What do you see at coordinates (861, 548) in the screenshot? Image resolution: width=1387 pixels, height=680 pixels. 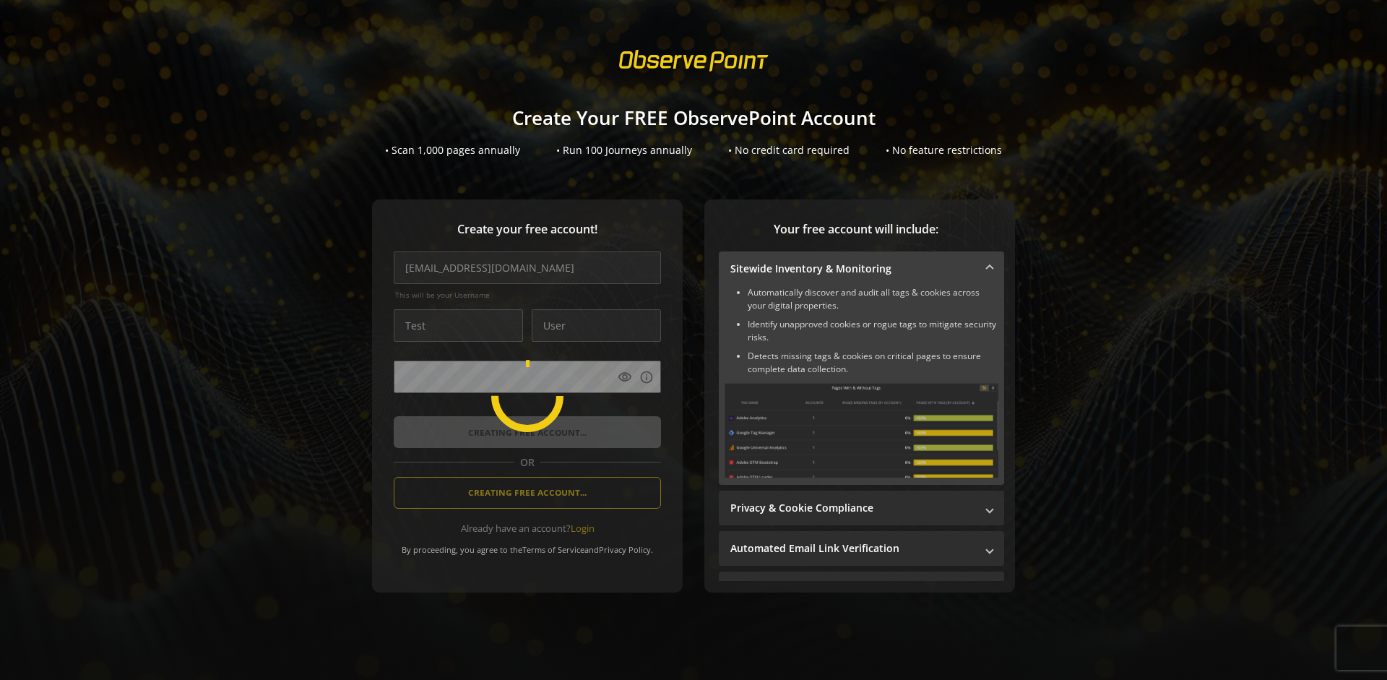 I see `mat-expansion-panel-header: Automated Email Link Verification` at bounding box center [861, 548].